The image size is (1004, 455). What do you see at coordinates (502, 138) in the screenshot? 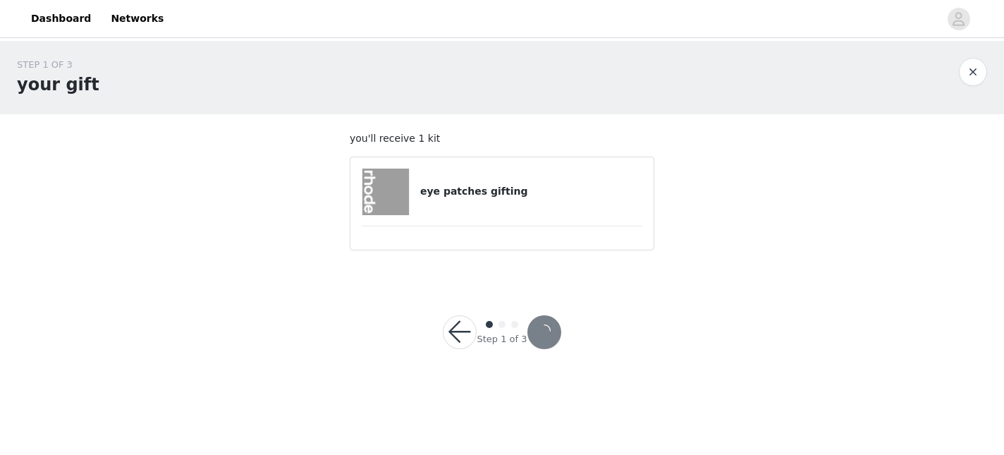
I see `p: you'll receive 1 kit` at bounding box center [502, 138].